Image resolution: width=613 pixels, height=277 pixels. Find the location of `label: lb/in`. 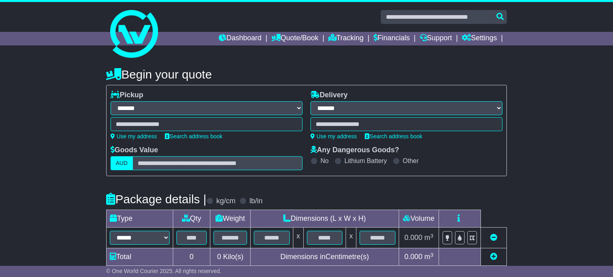

label: lb/in is located at coordinates (256, 201).